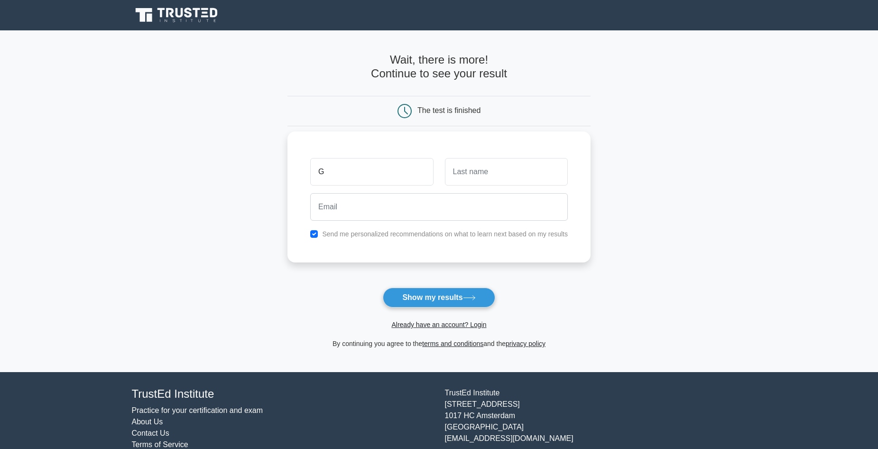 The image size is (878, 449). What do you see at coordinates (160, 444) in the screenshot?
I see `a: Terms of Service` at bounding box center [160, 444].